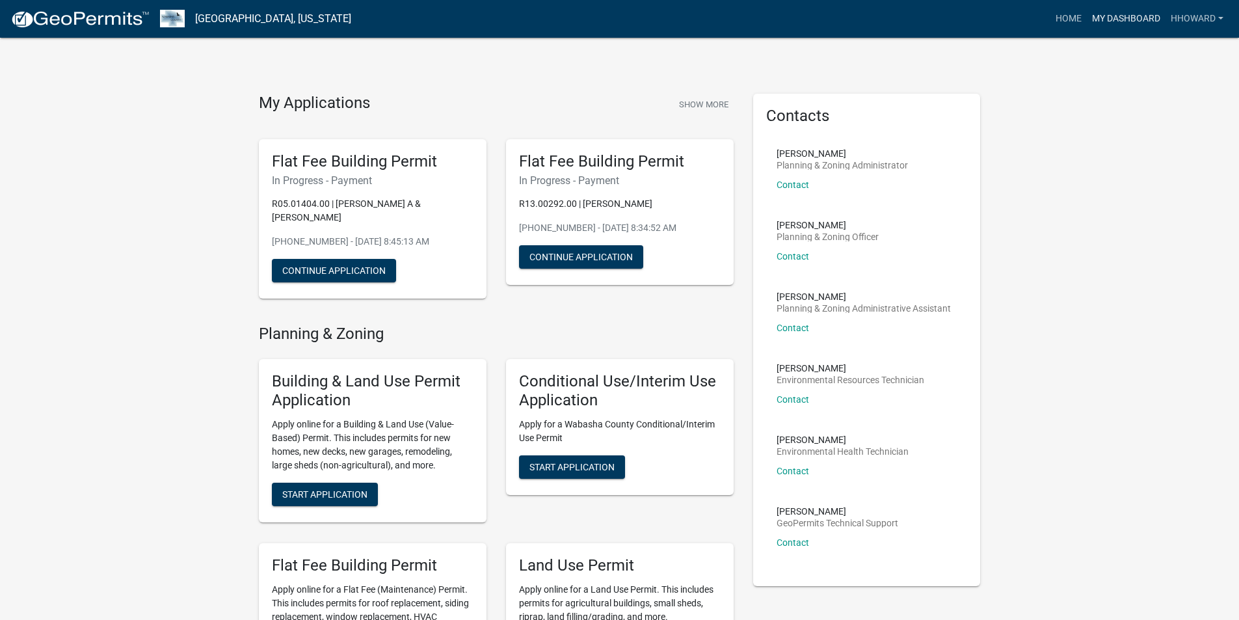 This screenshot has width=1239, height=620. What do you see at coordinates (850, 380) in the screenshot?
I see `p: Environmental Resources Technician` at bounding box center [850, 380].